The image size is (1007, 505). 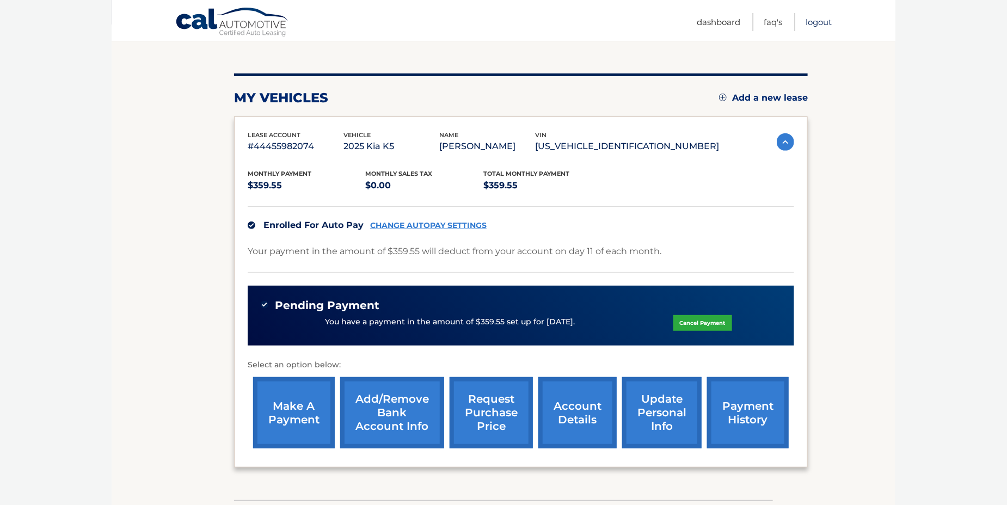 What do you see at coordinates (455, 252) in the screenshot?
I see `p: Your payment in the amount of $359.55 will deduct from your account on day 11 of each month.` at bounding box center [455, 252].